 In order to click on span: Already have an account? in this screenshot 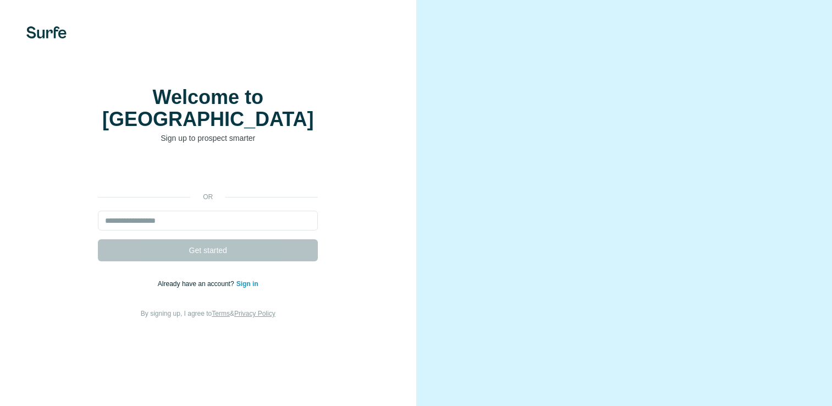, I will do `click(197, 284)`.